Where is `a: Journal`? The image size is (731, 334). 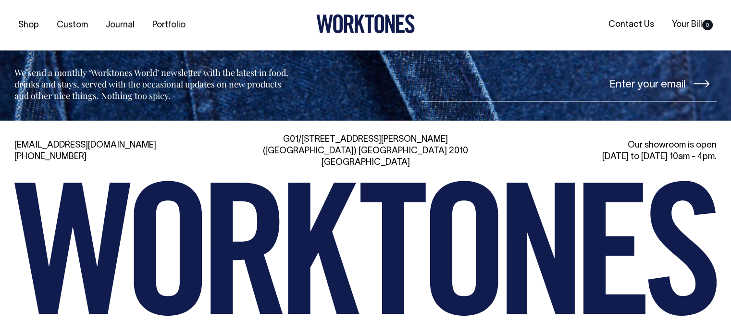 a: Journal is located at coordinates (120, 25).